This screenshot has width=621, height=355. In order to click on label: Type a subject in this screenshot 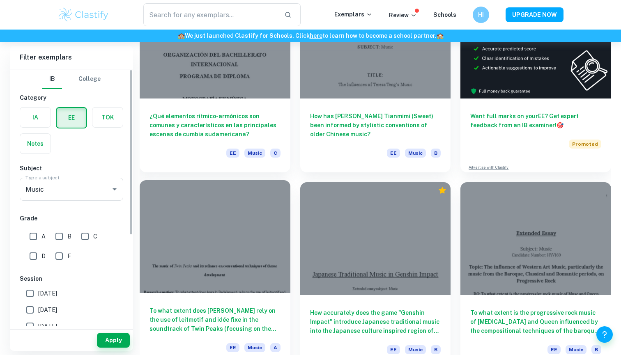, I will do `click(42, 177)`.